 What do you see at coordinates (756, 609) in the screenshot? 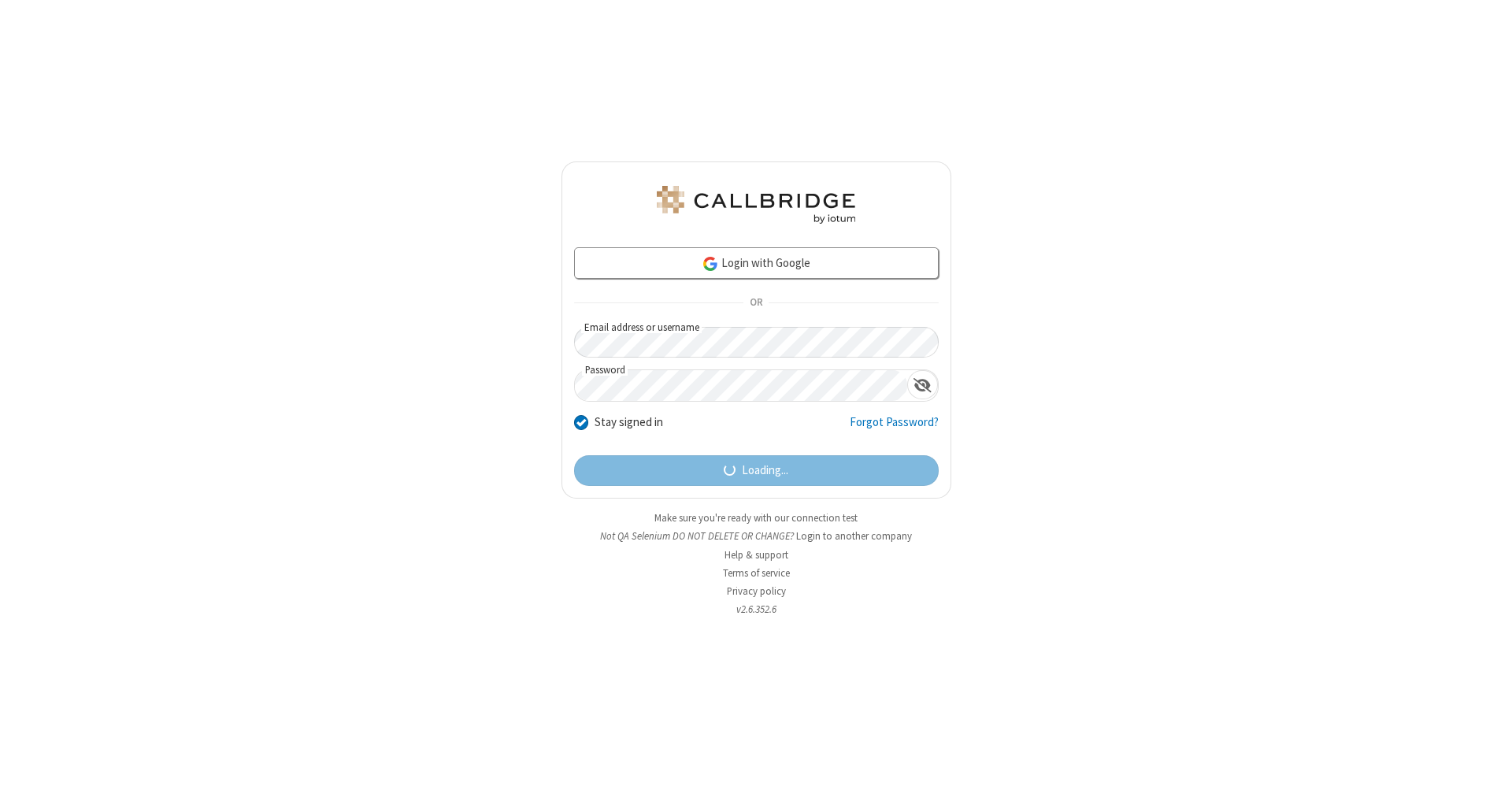
I see `li: v2.6.352.6` at bounding box center [756, 609].